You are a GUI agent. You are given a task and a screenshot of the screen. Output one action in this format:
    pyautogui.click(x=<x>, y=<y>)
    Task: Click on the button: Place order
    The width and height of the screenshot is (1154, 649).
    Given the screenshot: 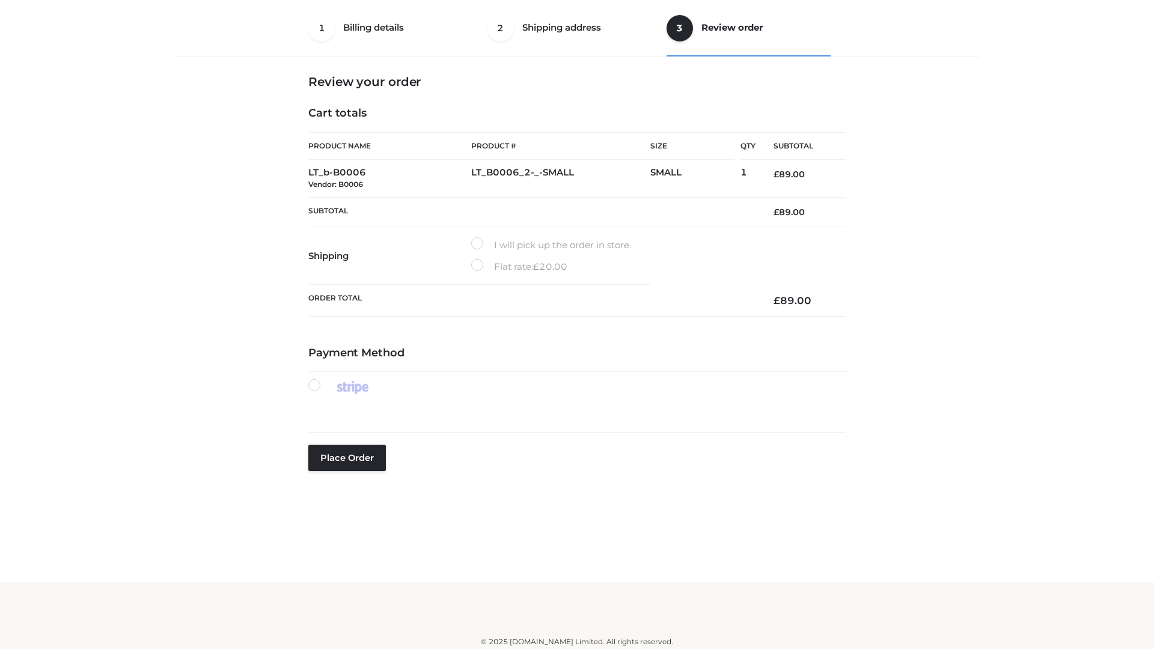 What is the action you would take?
    pyautogui.click(x=347, y=458)
    